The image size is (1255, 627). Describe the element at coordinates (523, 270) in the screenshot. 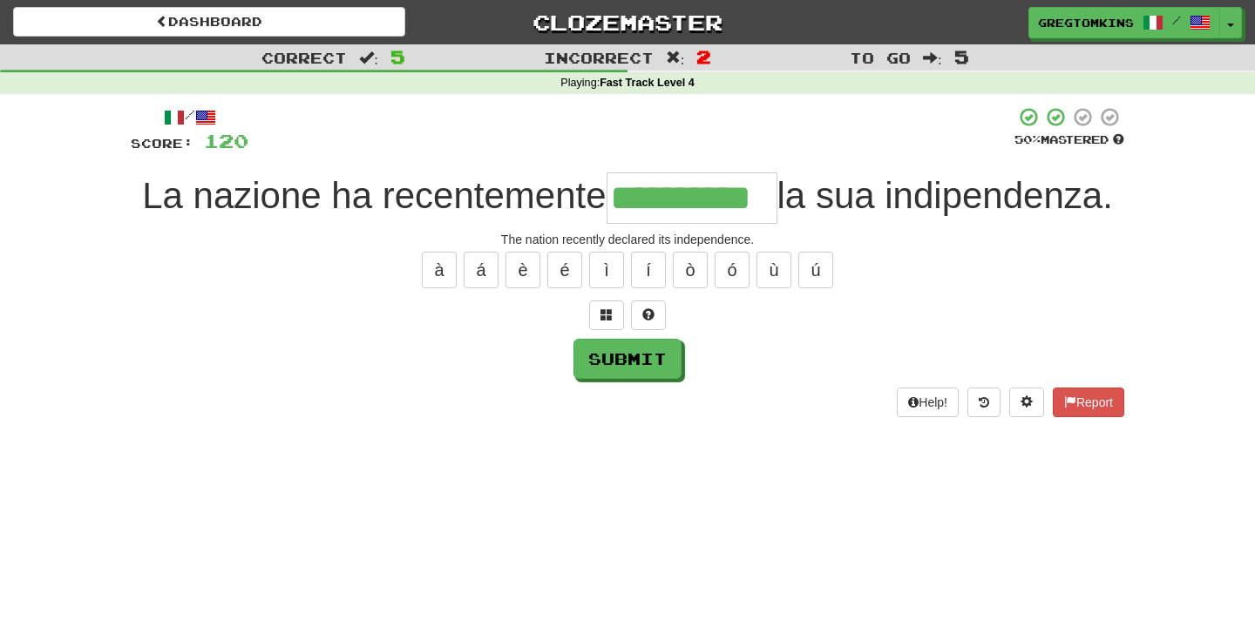

I see `button: è` at that location.